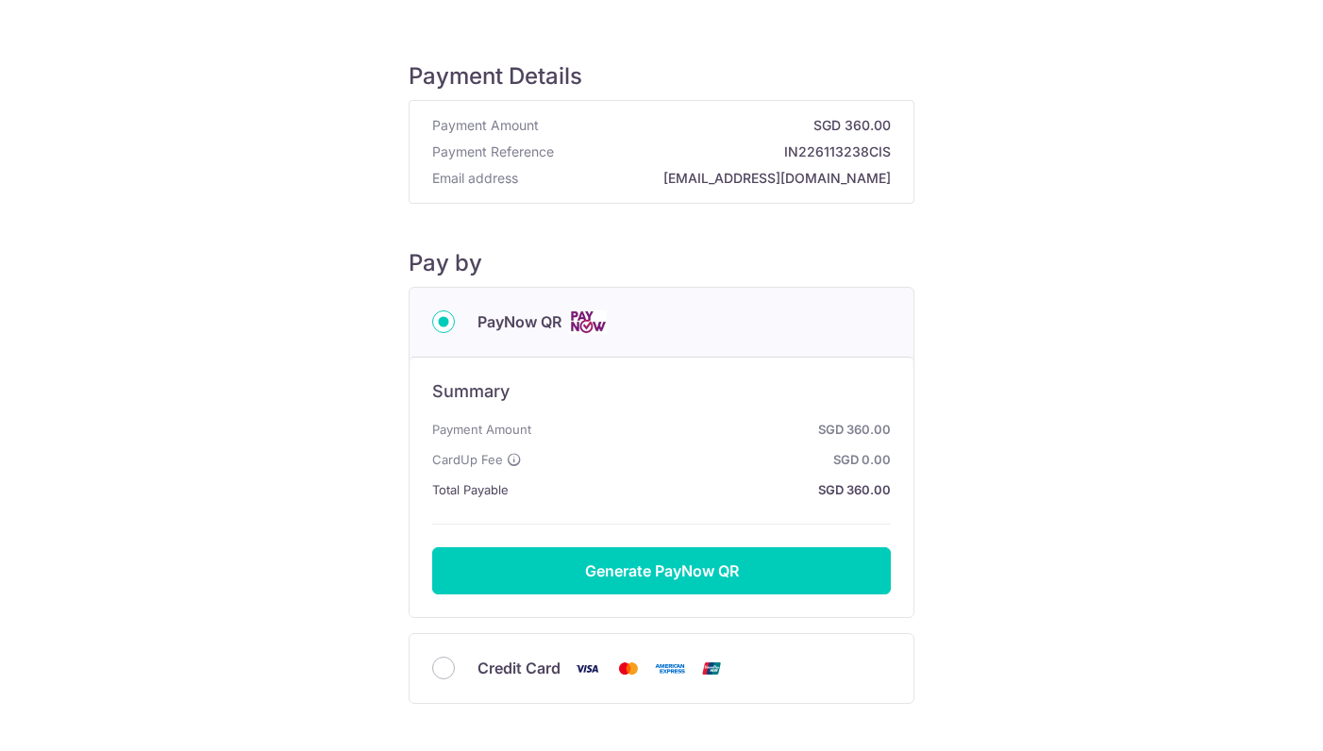 This screenshot has height=751, width=1323. I want to click on span: Total Payable, so click(470, 490).